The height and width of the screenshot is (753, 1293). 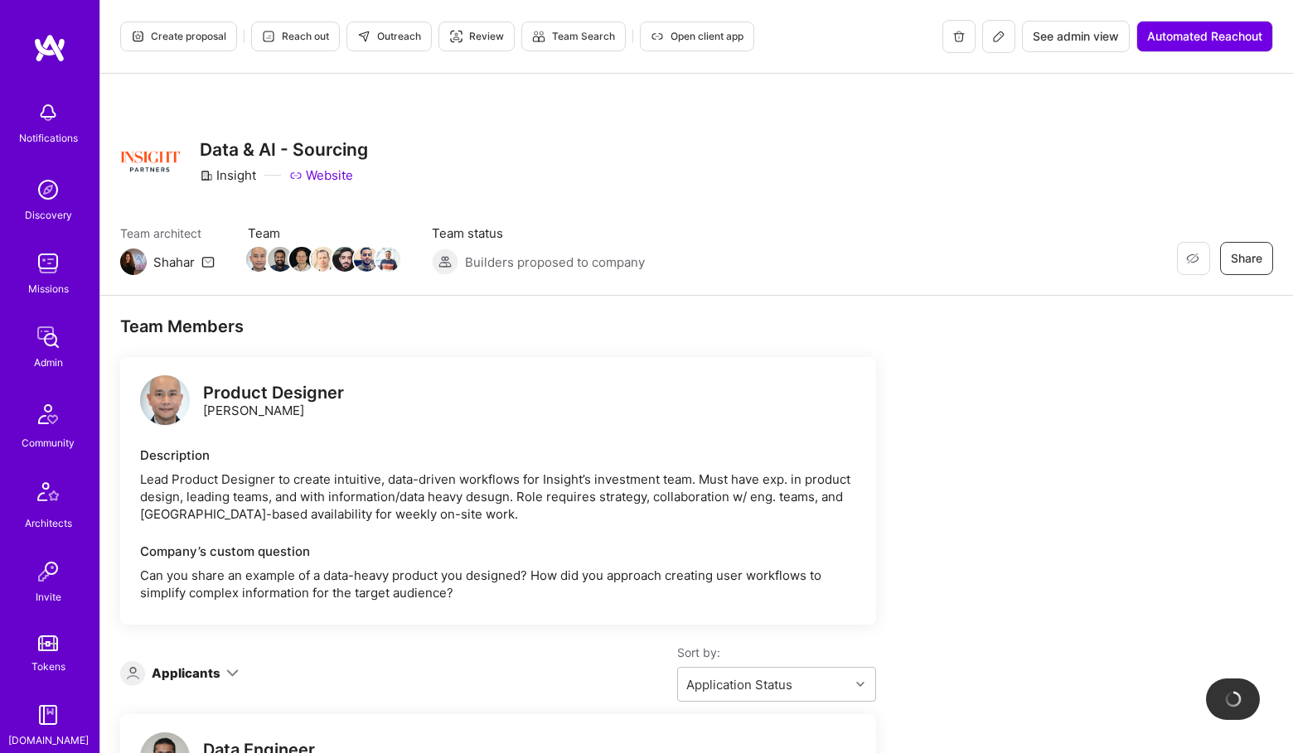 I want to click on span: Team status, so click(x=538, y=233).